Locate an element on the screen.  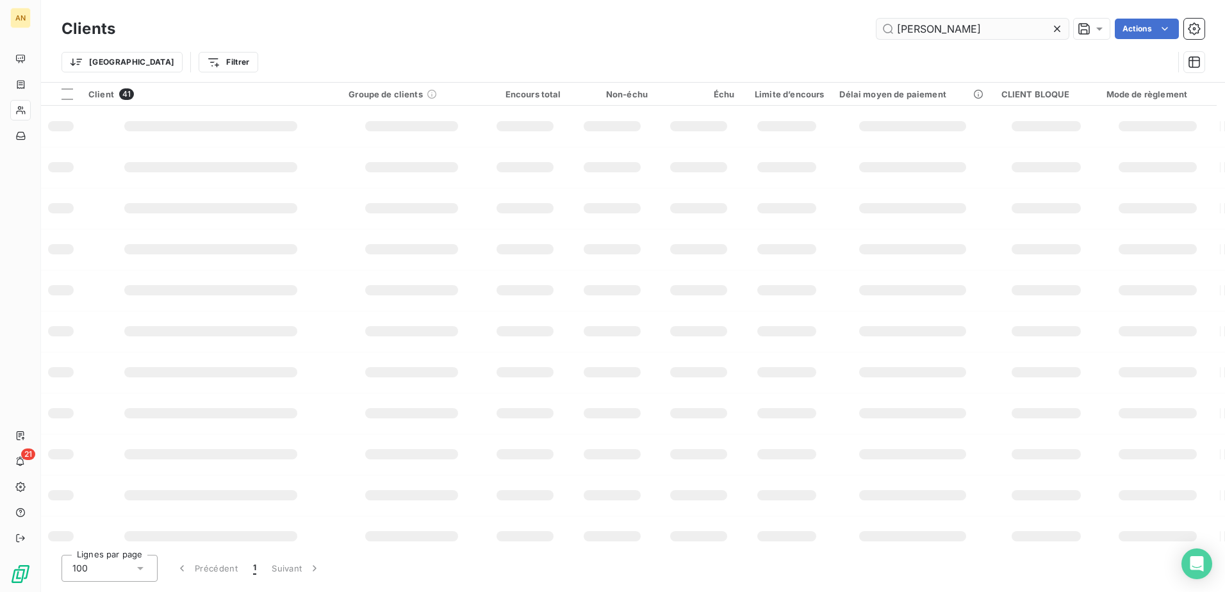
div: Non-échu is located at coordinates (612, 94).